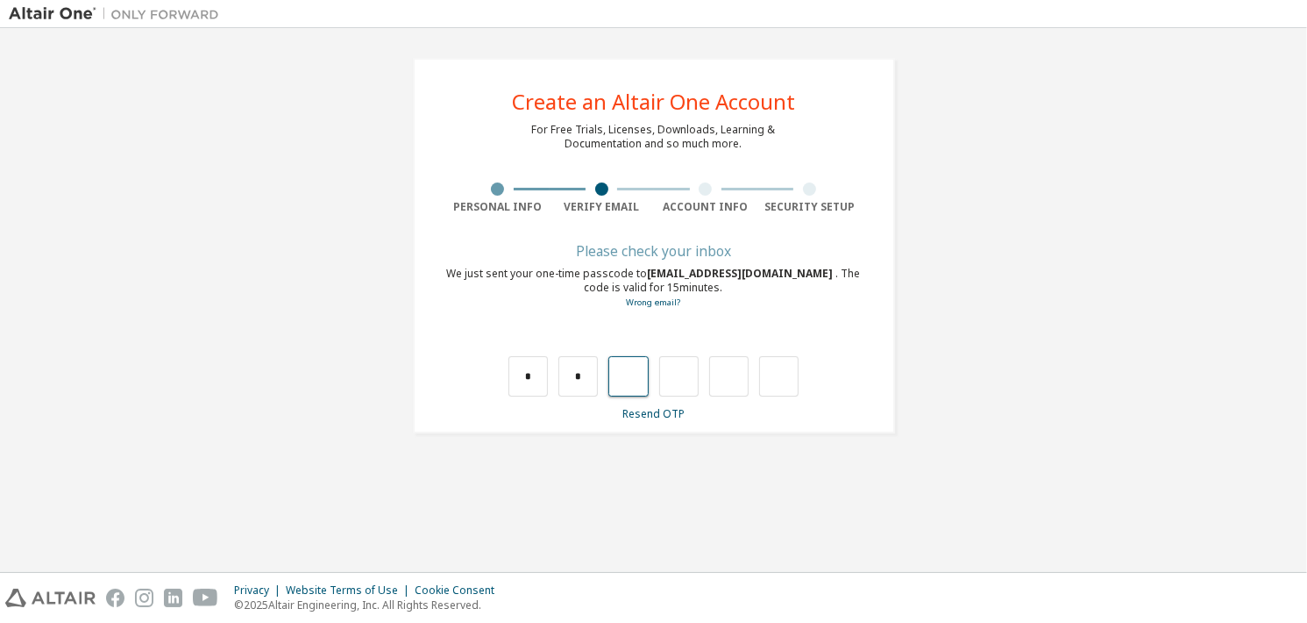  I want to click on div: Personal Info, so click(498, 207).